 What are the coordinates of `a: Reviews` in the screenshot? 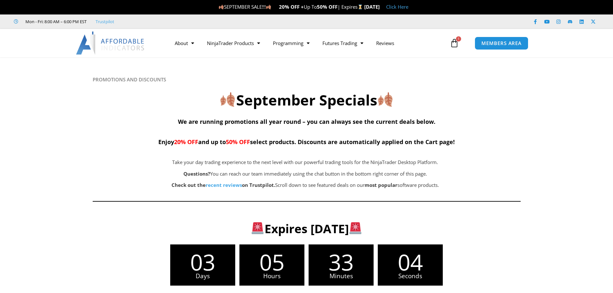 It's located at (385, 43).